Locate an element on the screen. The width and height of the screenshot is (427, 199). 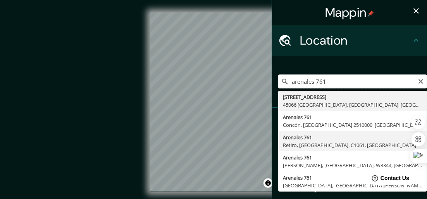
h4: Location is located at coordinates (355, 40).